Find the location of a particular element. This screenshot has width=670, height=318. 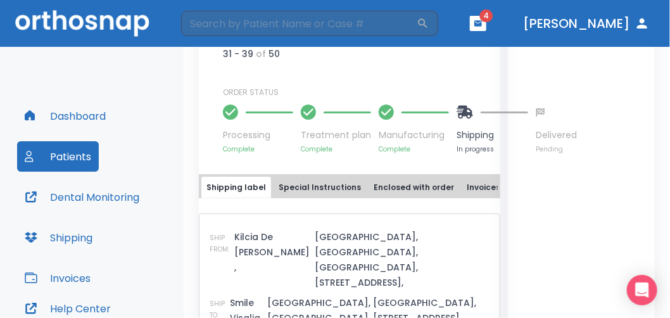

p: ORDER STATUS is located at coordinates (357, 93).